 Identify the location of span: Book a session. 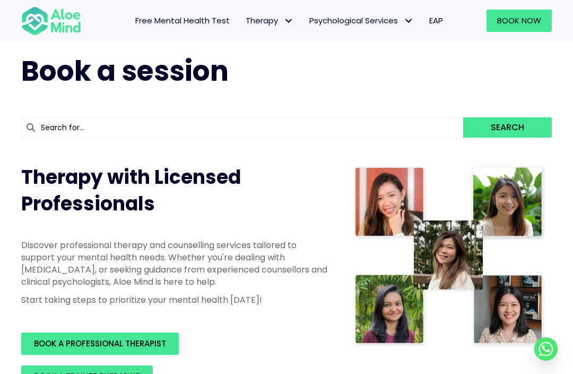
(125, 71).